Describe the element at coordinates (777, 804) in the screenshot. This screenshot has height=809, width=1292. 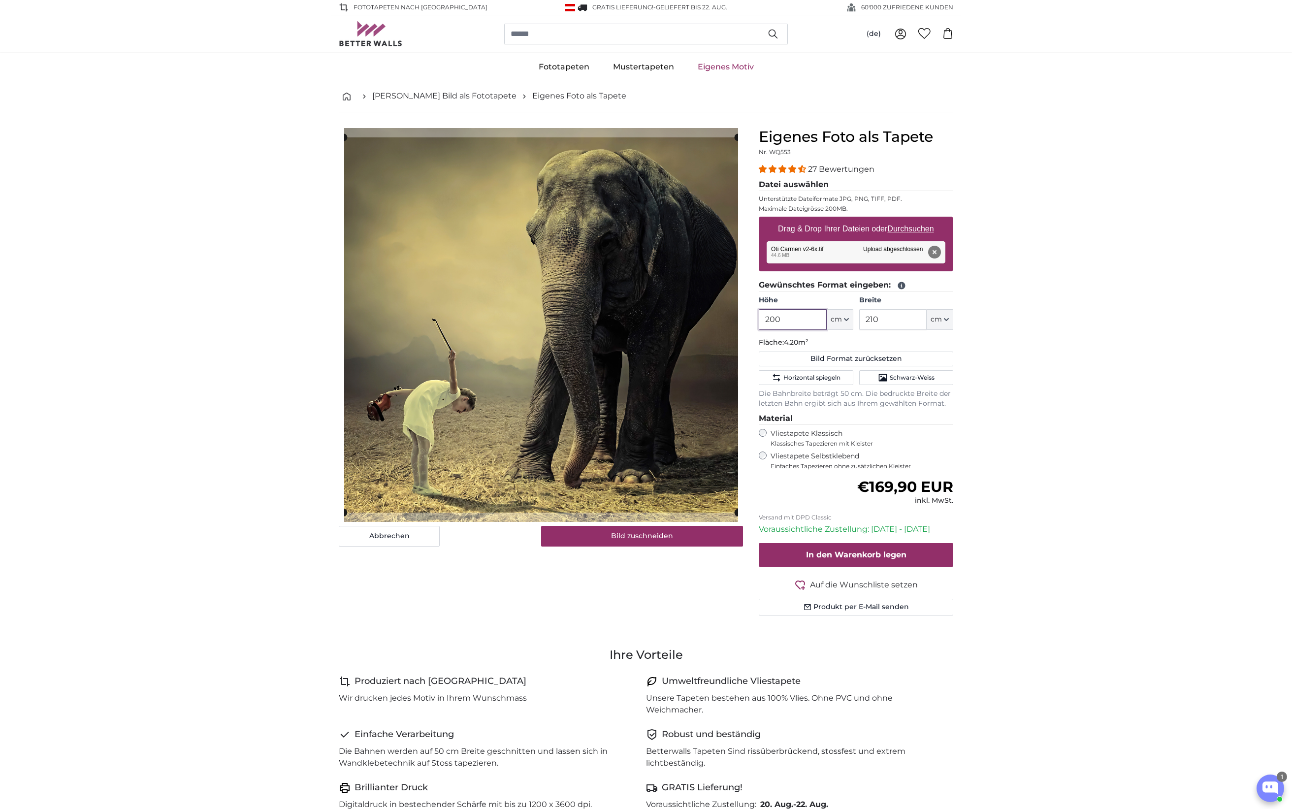
I see `span: 20. Aug.` at that location.